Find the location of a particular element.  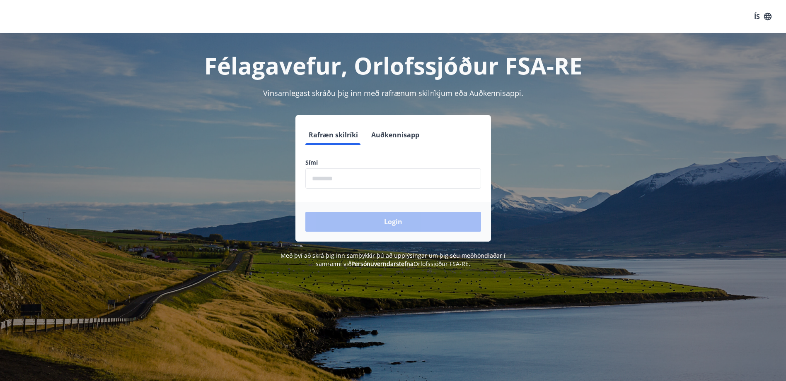

label: Sími is located at coordinates (393, 163).